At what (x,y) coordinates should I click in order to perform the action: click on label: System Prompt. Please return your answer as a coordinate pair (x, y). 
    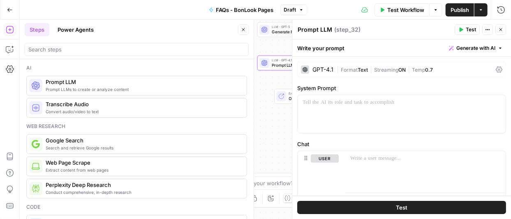
    Looking at the image, I should click on (402, 88).